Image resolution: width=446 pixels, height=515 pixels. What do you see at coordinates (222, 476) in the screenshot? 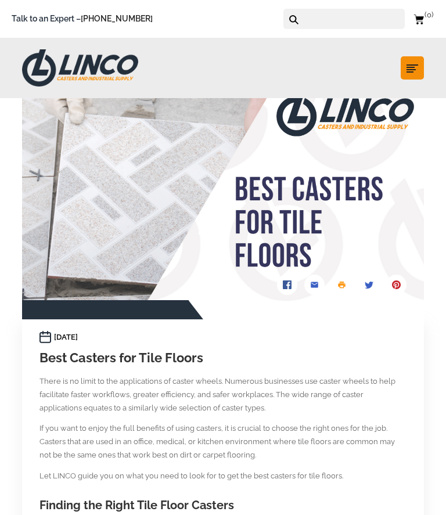
I see `p: Let LINCO guide you on what you need to look for to get the best casters for tile floors.` at bounding box center [222, 476].